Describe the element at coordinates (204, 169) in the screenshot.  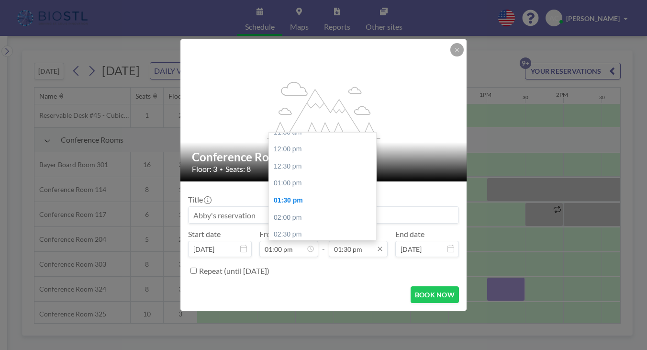
I see `span: Floor: 3` at that location.